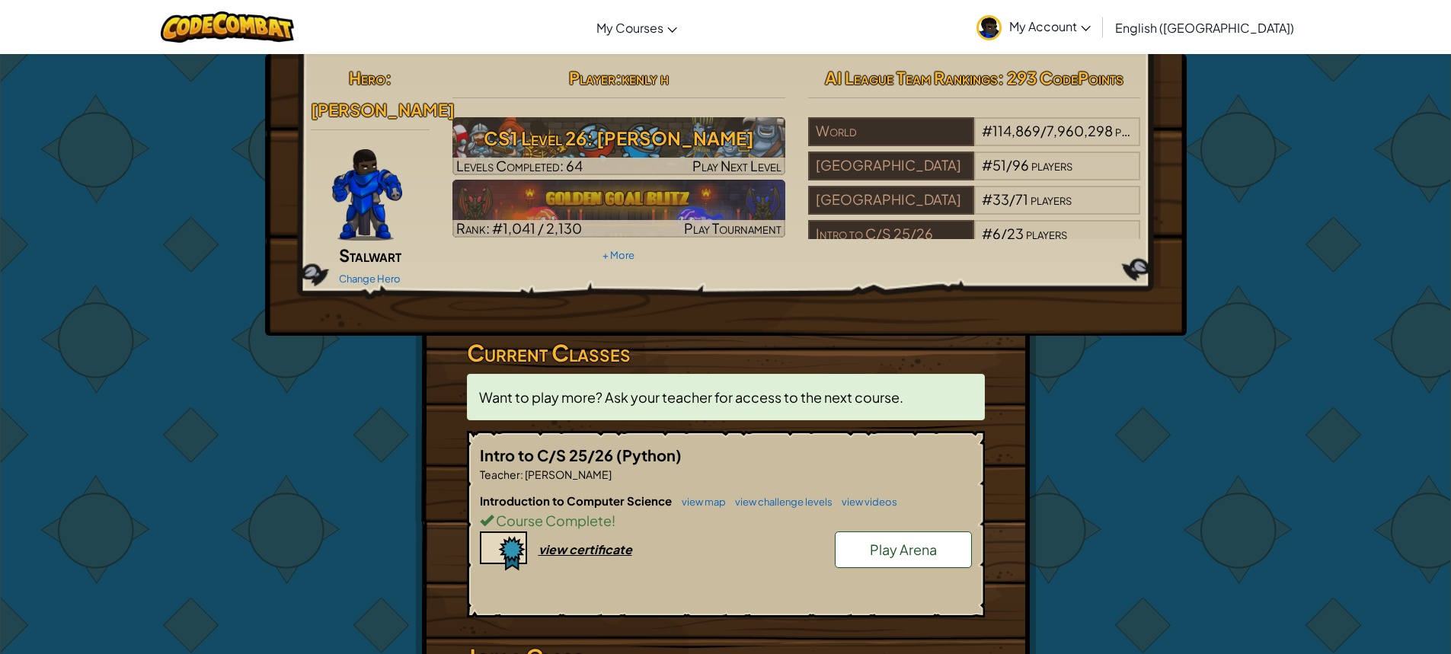 This screenshot has width=1451, height=654. What do you see at coordinates (370, 255) in the screenshot?
I see `span: Stalwart` at bounding box center [370, 255].